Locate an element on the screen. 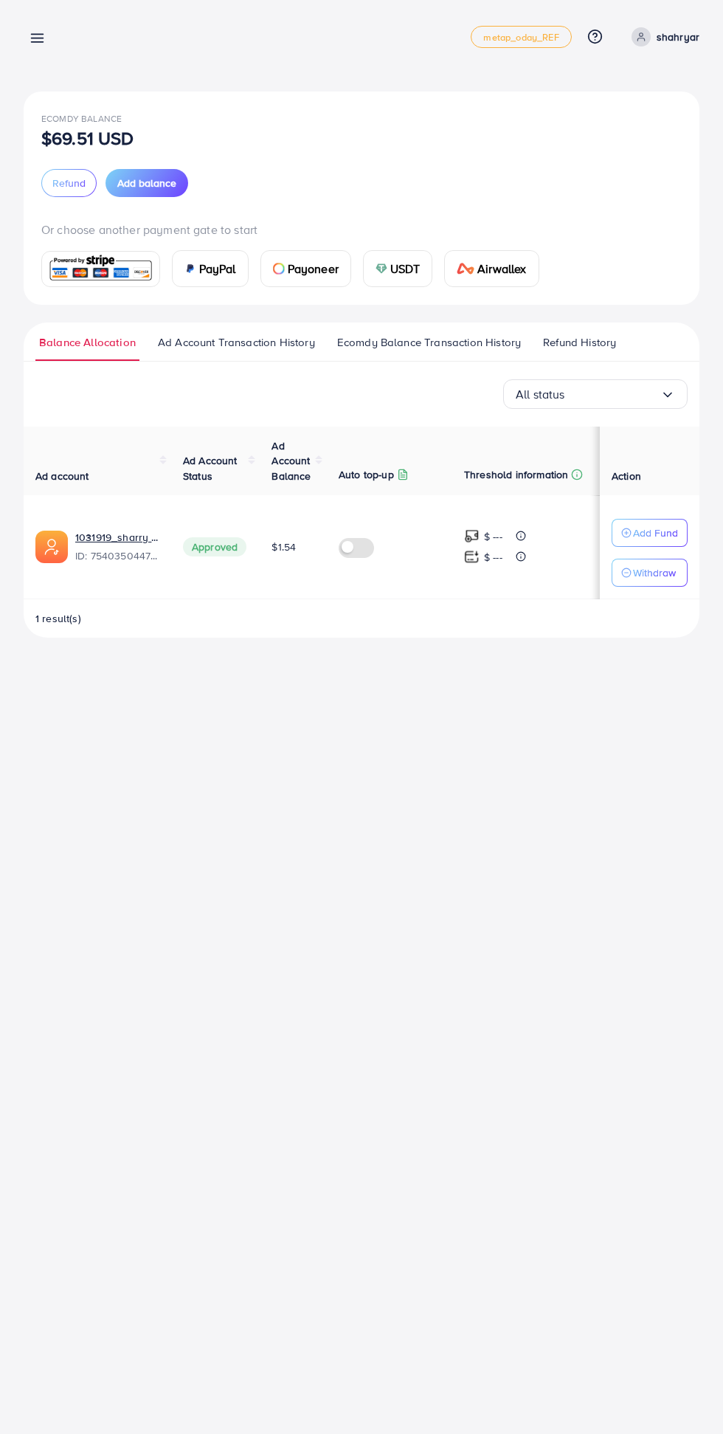 Image resolution: width=723 pixels, height=1434 pixels. a: metap_oday_REF is located at coordinates (521, 37).